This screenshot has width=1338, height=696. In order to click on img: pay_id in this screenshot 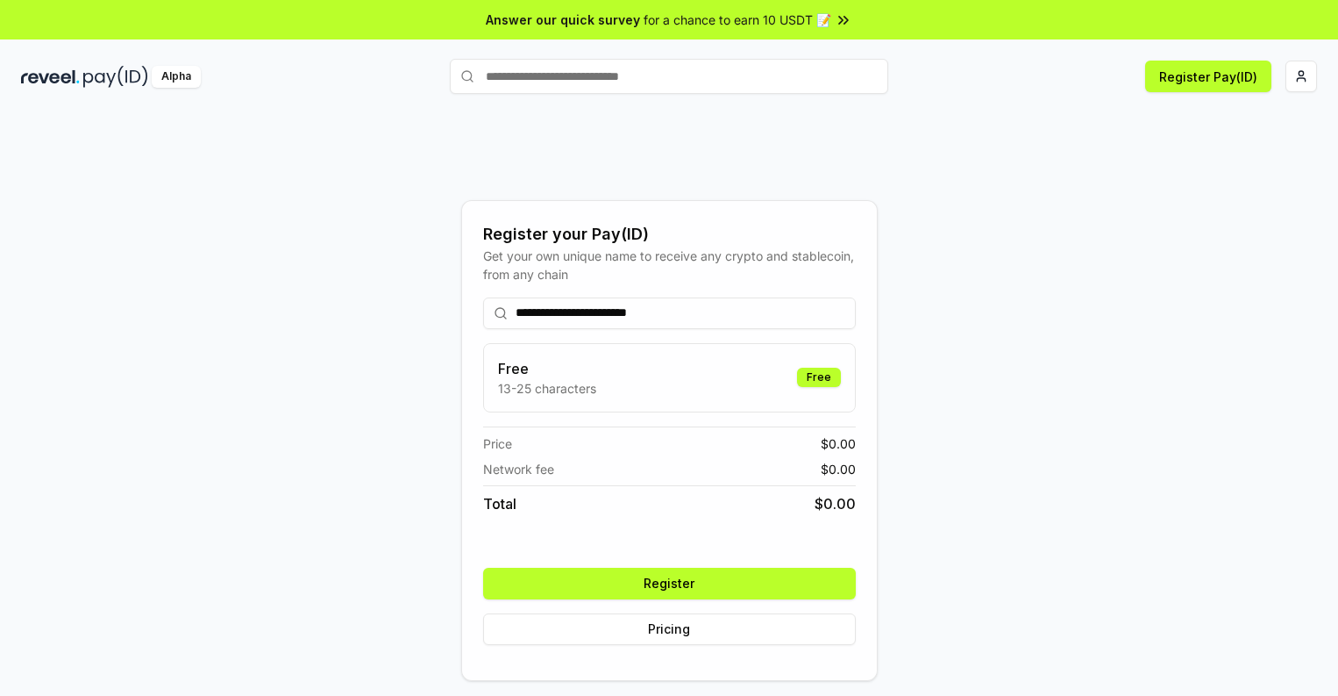, I will do `click(116, 76)`.